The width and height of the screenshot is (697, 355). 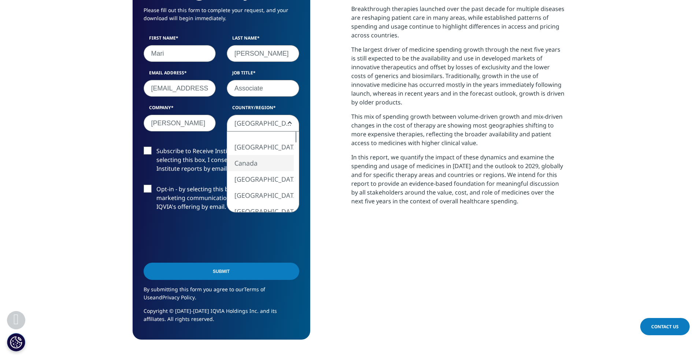 What do you see at coordinates (458, 25) in the screenshot?
I see `p: Breakthrough therapies launched over the past decade for multiple diseases are reshaping patient ...` at bounding box center [458, 25].